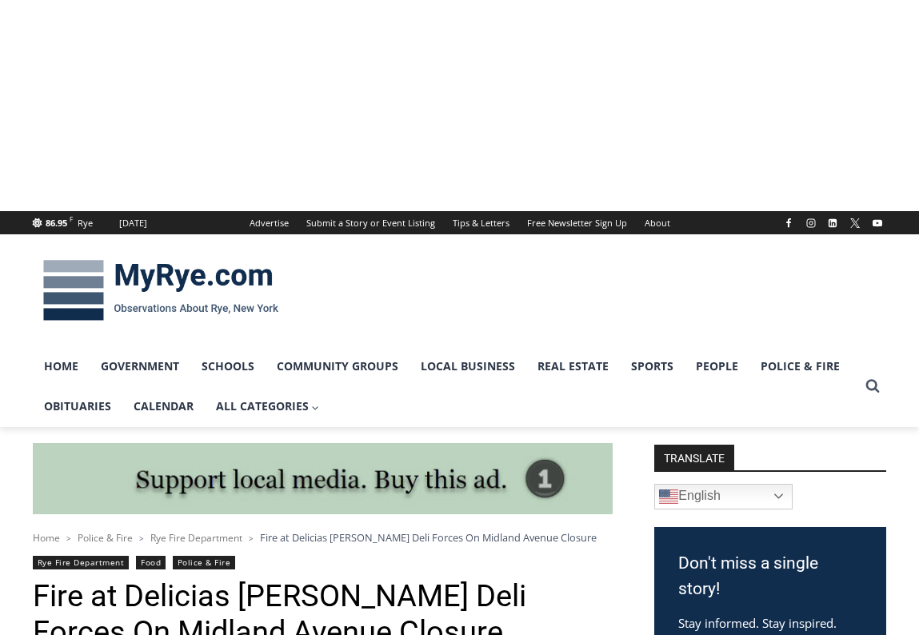 This screenshot has height=635, width=919. I want to click on a: All Categories, so click(268, 406).